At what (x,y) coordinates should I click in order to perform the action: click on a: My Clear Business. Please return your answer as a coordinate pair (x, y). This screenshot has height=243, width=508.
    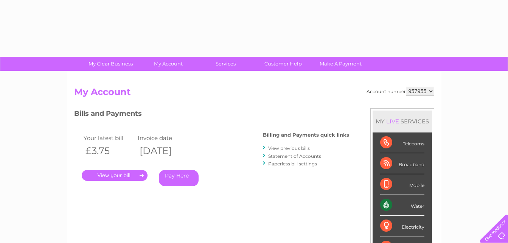
    Looking at the image, I should click on (110, 63).